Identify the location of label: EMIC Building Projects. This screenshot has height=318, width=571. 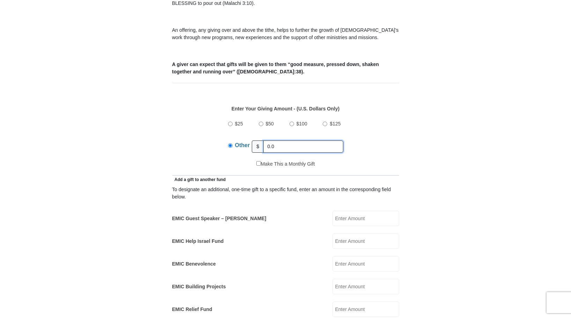
(199, 286).